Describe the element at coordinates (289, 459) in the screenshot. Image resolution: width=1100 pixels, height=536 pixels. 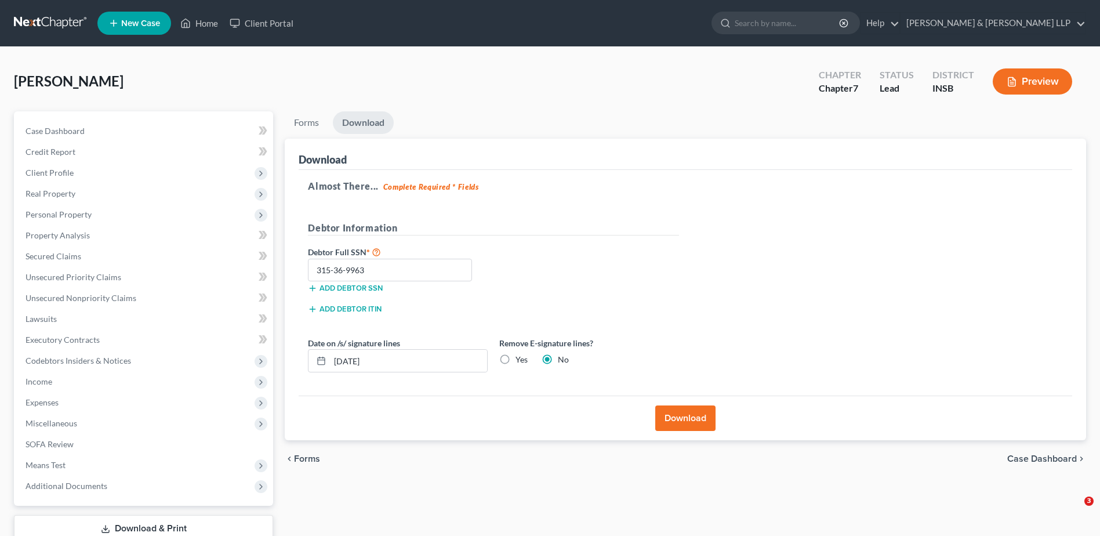
I see `i: chevron_left` at that location.